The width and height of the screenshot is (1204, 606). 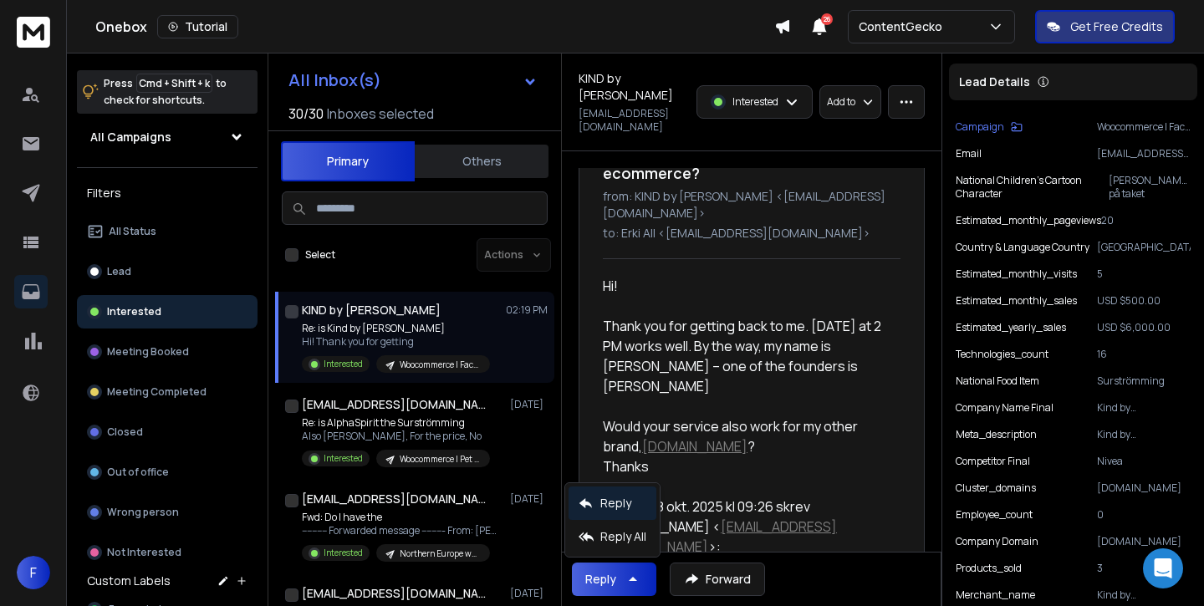 What do you see at coordinates (994, 82) in the screenshot?
I see `p: Lead Details` at bounding box center [994, 82].